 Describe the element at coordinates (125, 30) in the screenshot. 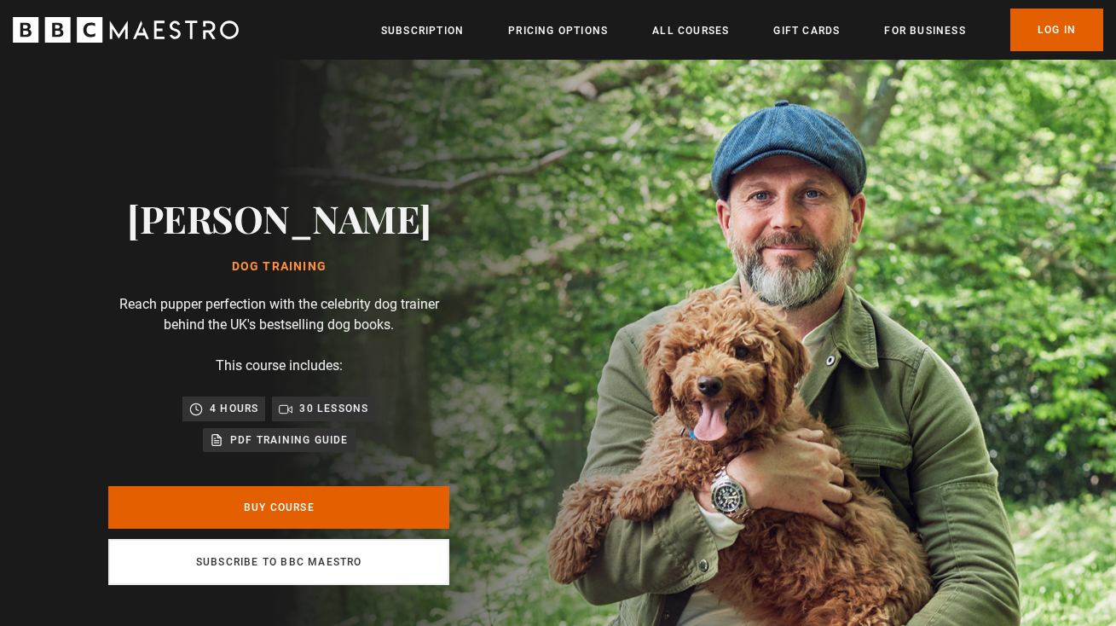

I see `svg: BBC Maestro` at that location.